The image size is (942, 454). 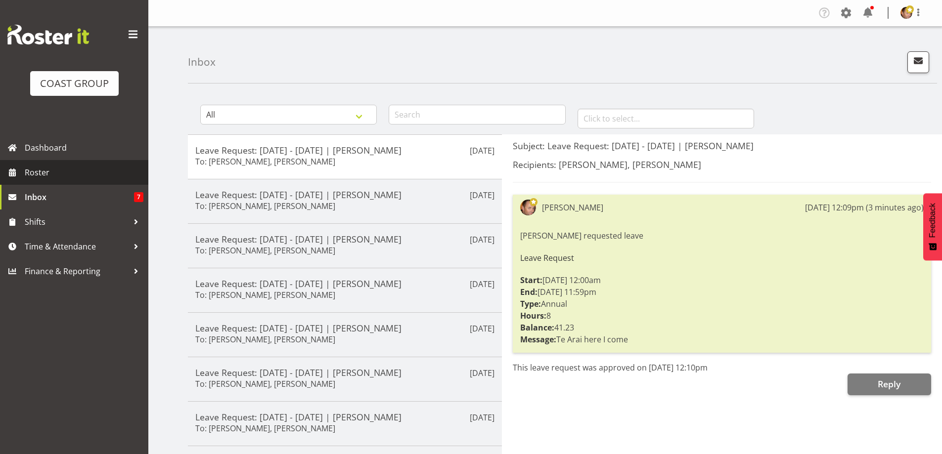 I want to click on strong: Message:, so click(x=538, y=340).